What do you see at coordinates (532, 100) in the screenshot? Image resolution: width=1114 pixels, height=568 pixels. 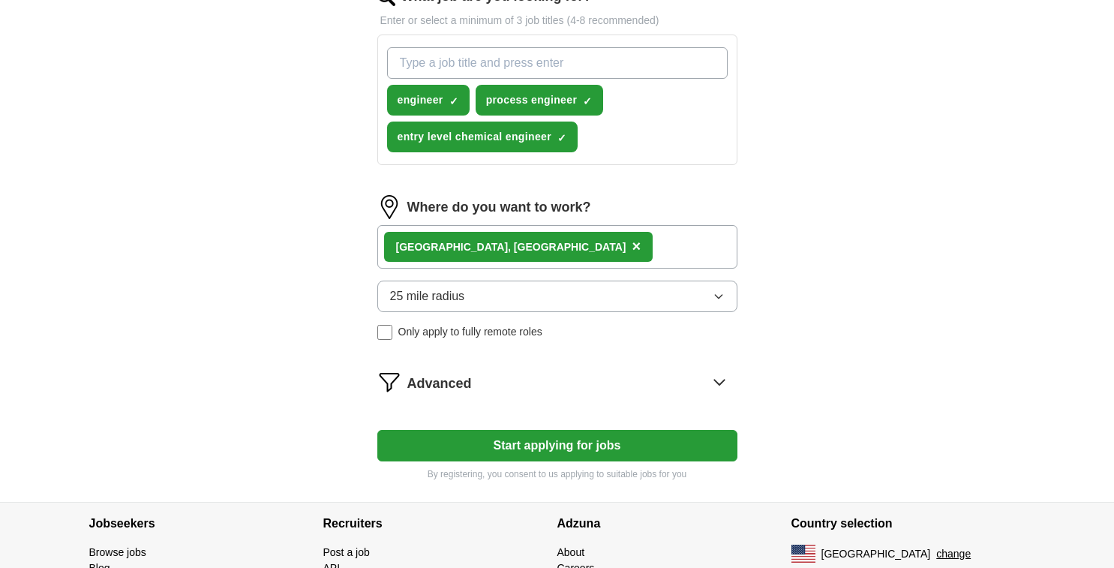 I see `span: process engineer` at bounding box center [532, 100].